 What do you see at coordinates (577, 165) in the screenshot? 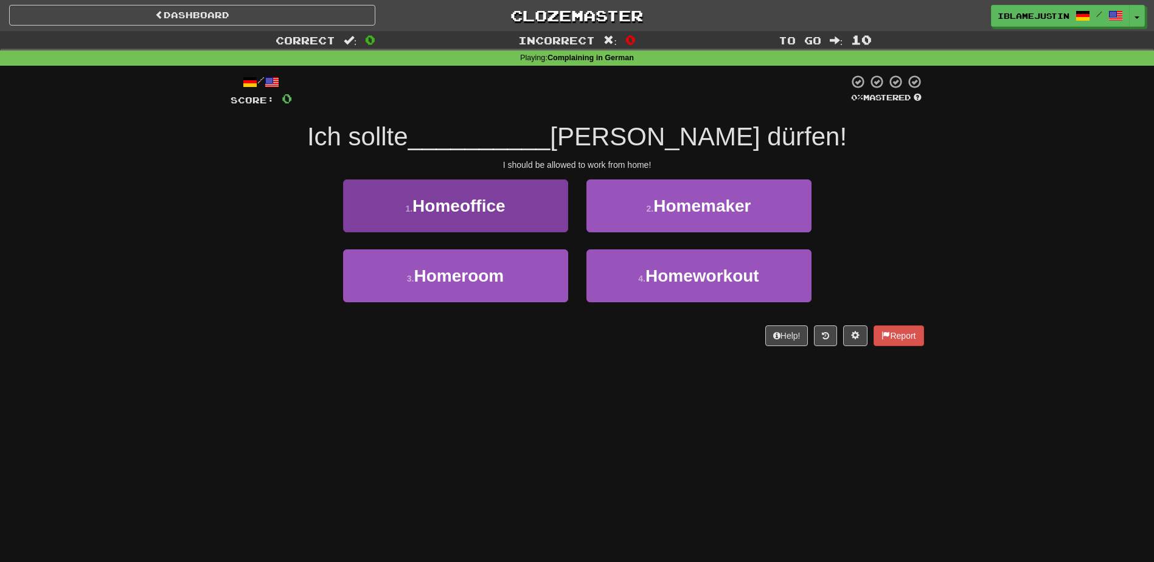
I see `div: I should be allowed to work from home!` at bounding box center [577, 165].